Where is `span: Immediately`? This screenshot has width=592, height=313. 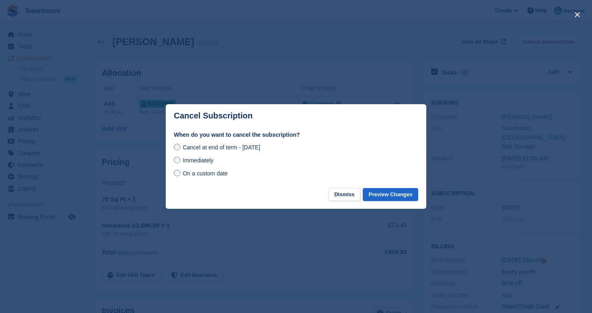 span: Immediately is located at coordinates (198, 160).